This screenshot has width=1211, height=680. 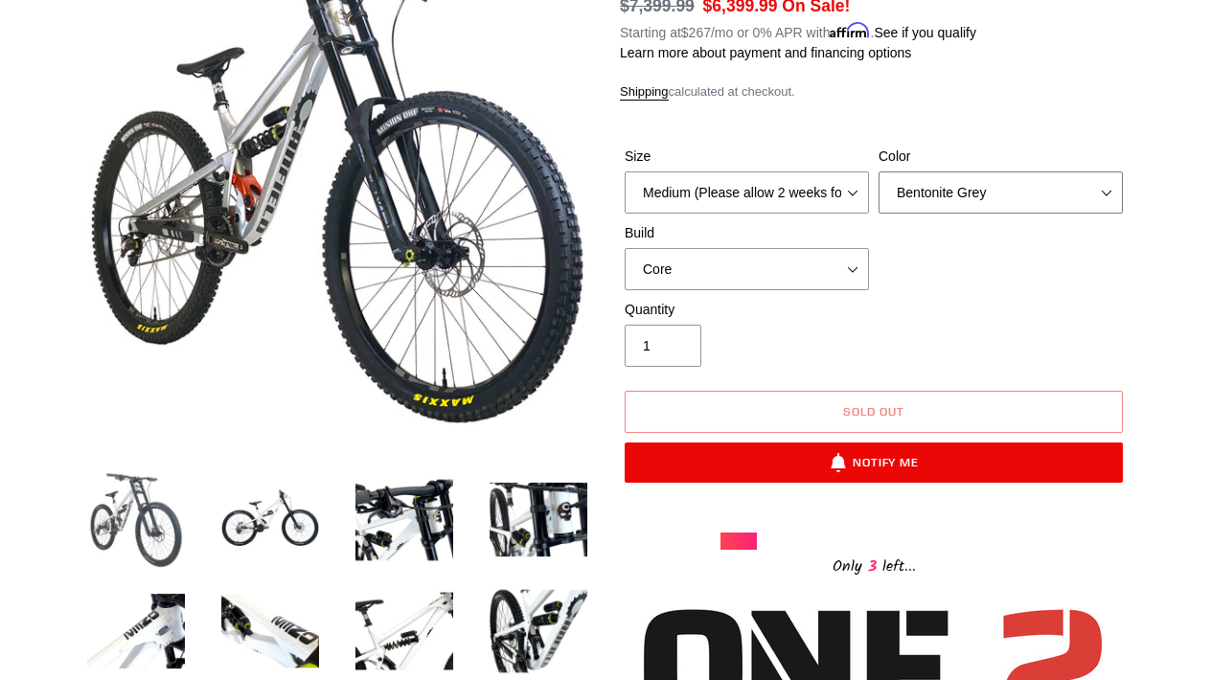 I want to click on button: Notify Me, so click(x=874, y=463).